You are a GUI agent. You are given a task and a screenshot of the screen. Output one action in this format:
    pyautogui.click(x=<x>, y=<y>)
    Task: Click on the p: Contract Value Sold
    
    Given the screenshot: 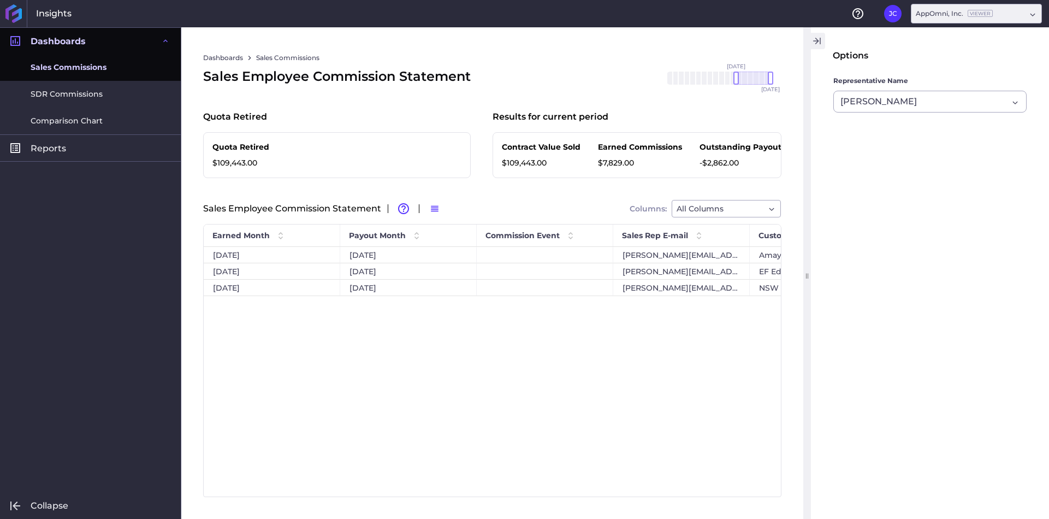 What is the action you would take?
    pyautogui.click(x=541, y=147)
    